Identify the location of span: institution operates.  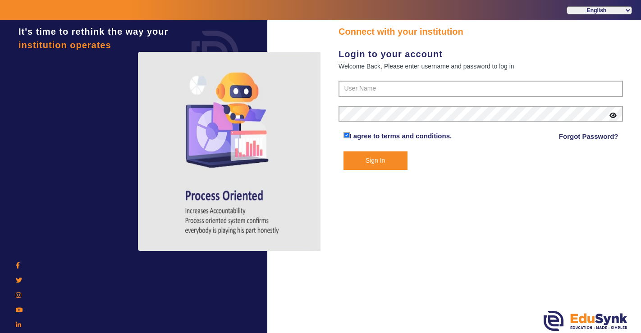
(65, 45).